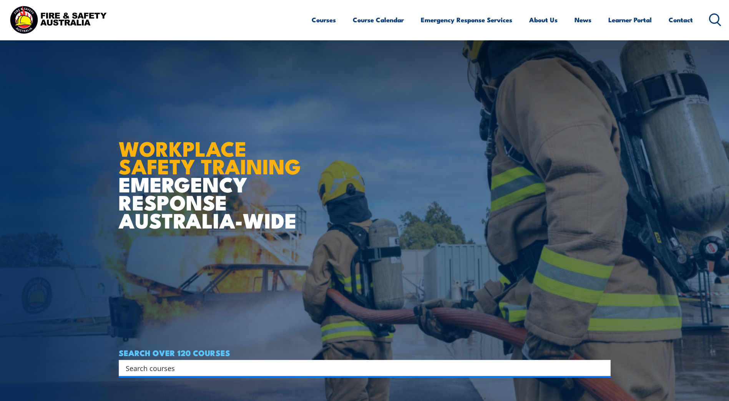  I want to click on button: Search magnifier button, so click(603, 368).